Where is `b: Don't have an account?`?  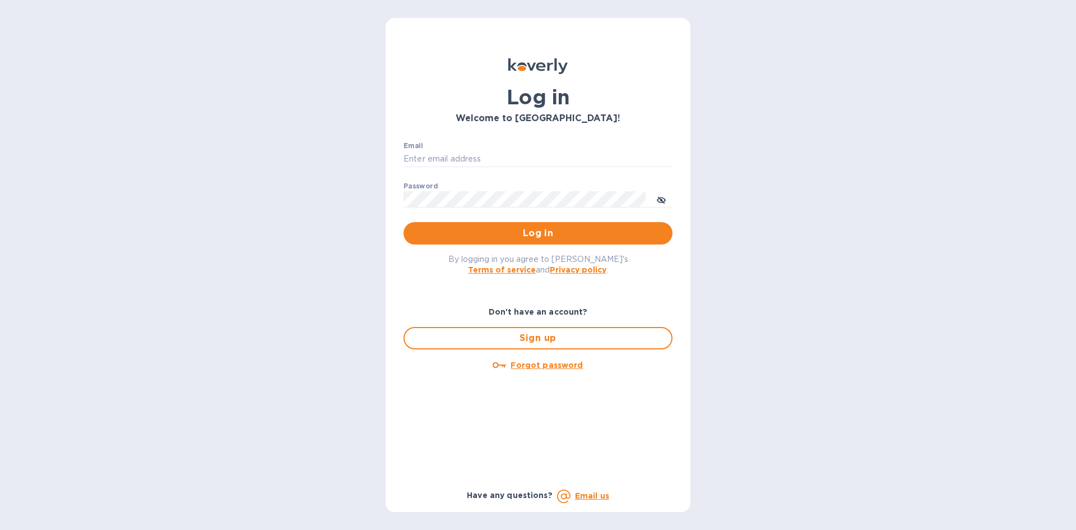 b: Don't have an account? is located at coordinates (538, 312).